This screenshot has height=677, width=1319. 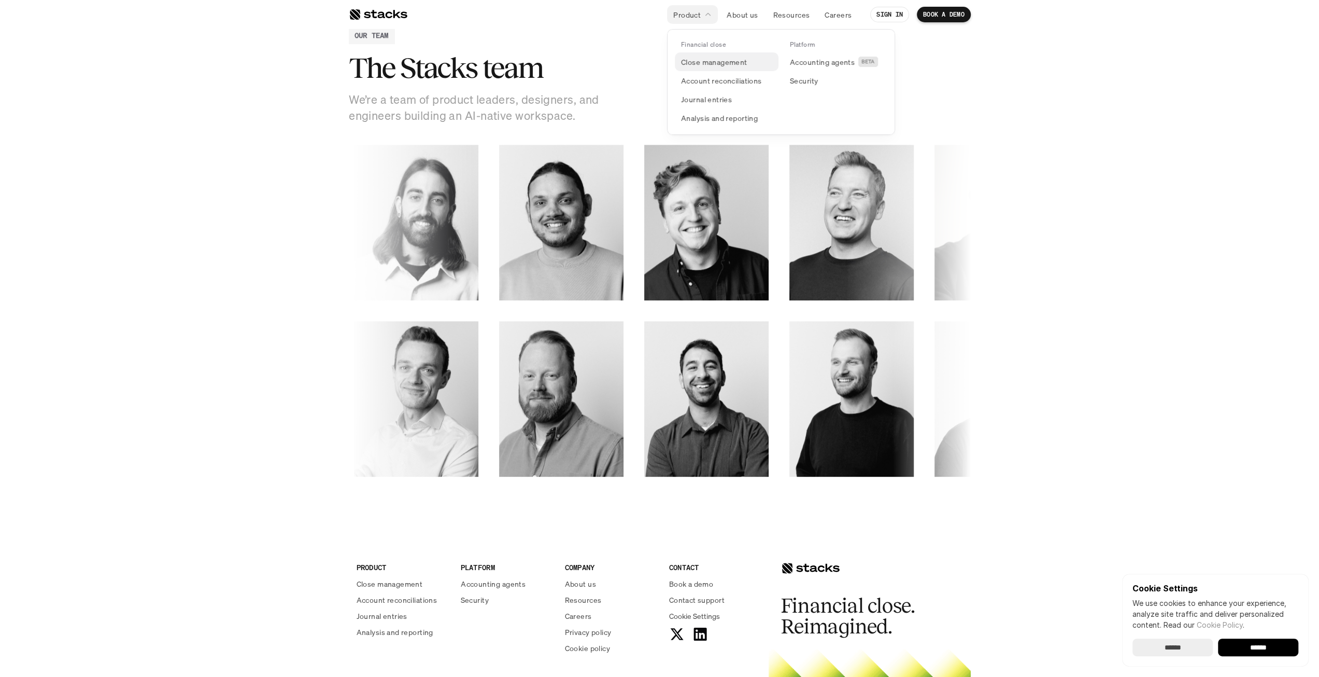 I want to click on a: Accounting agents, so click(x=506, y=583).